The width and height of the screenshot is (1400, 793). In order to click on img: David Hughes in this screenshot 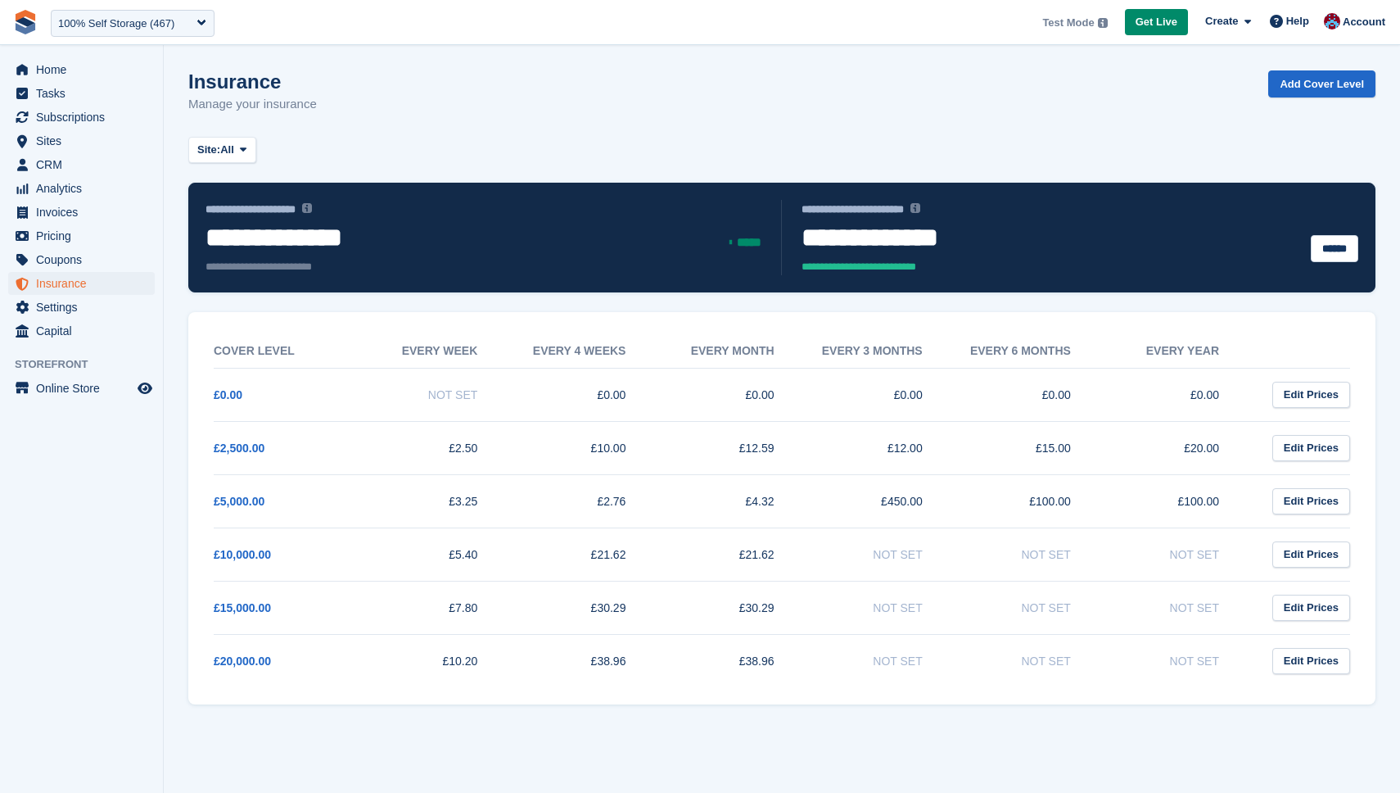, I will do `click(1332, 21)`.